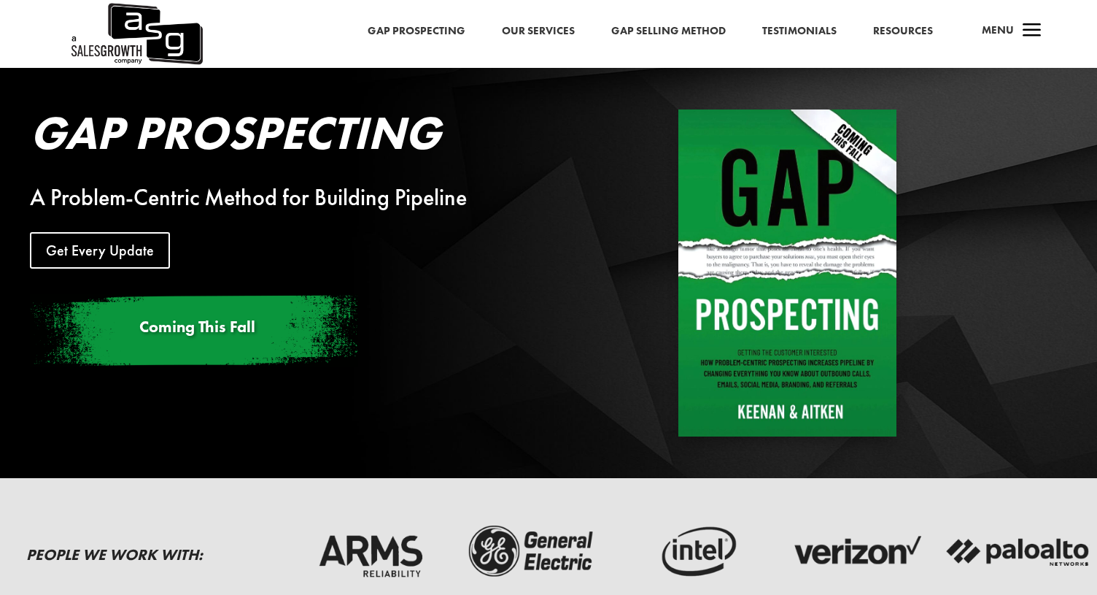 This screenshot has height=595, width=1097. What do you see at coordinates (903, 31) in the screenshot?
I see `a: Resources` at bounding box center [903, 31].